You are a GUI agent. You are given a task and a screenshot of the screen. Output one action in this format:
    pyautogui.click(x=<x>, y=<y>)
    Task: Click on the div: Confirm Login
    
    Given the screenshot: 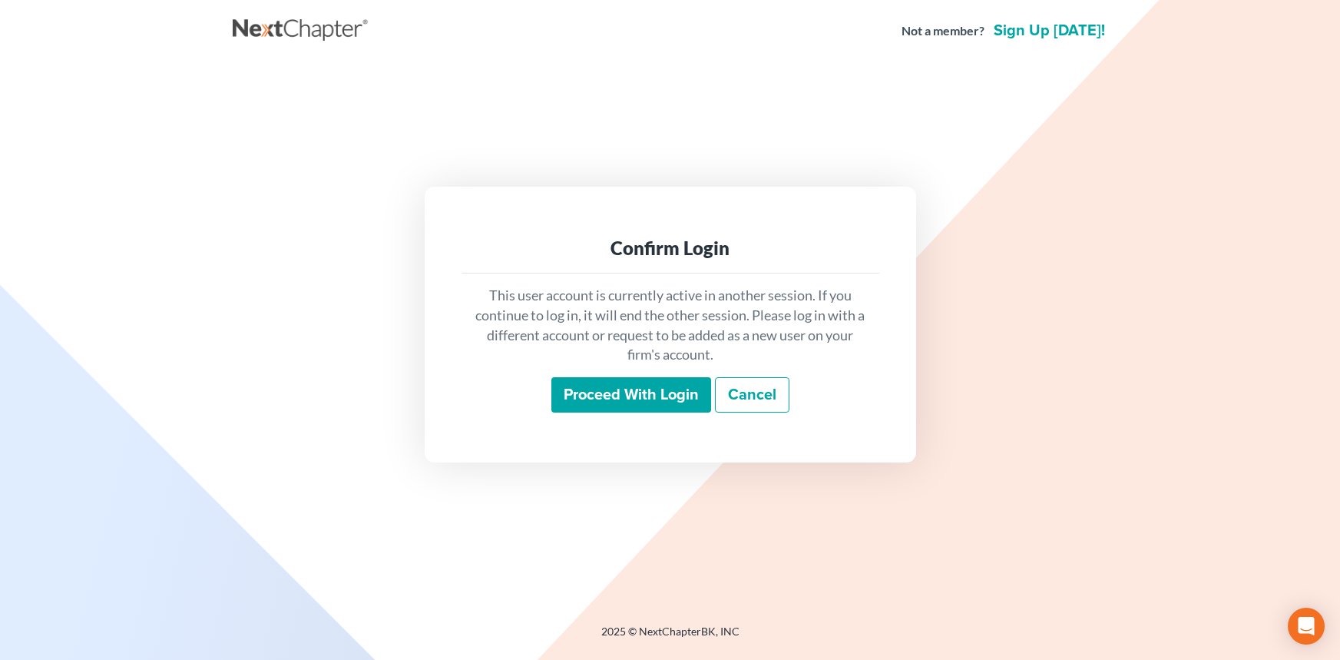 What is the action you would take?
    pyautogui.click(x=671, y=248)
    